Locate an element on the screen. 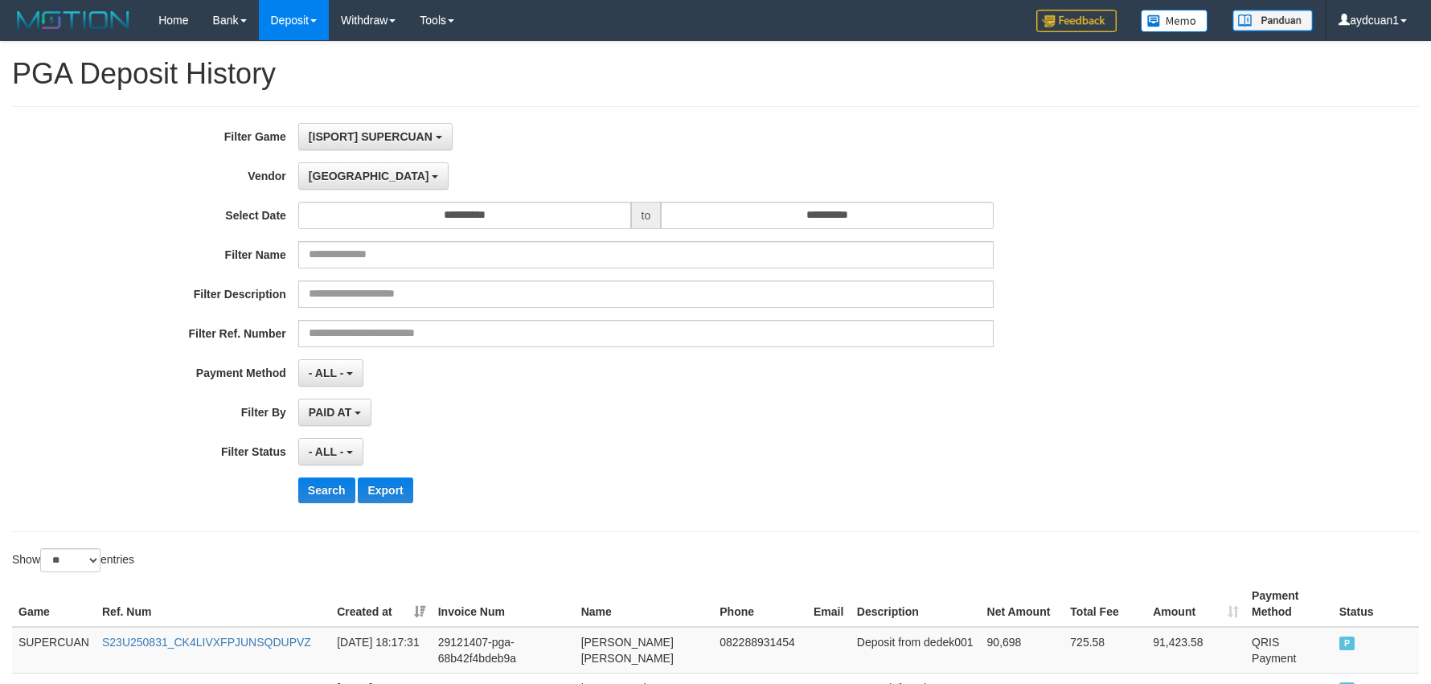 This screenshot has width=1431, height=684. th: Created at: activate to sort column ascending is located at coordinates (381, 604).